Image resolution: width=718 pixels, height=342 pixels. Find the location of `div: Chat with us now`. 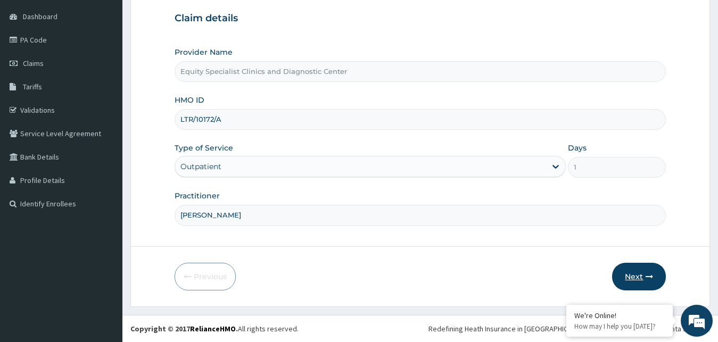

div: Chat with us now is located at coordinates (117, 66).